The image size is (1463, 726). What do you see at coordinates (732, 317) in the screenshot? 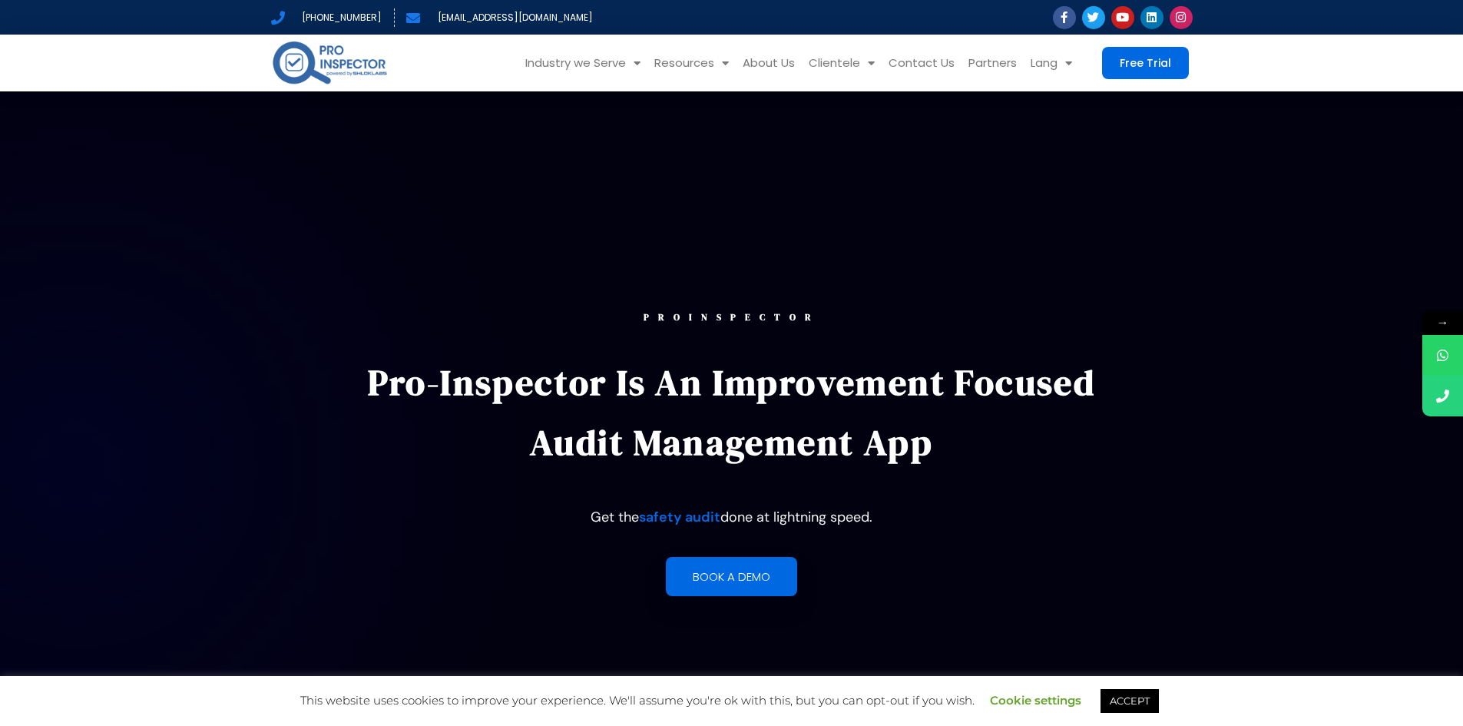
I see `div: PROINSPECTOR` at bounding box center [732, 317].